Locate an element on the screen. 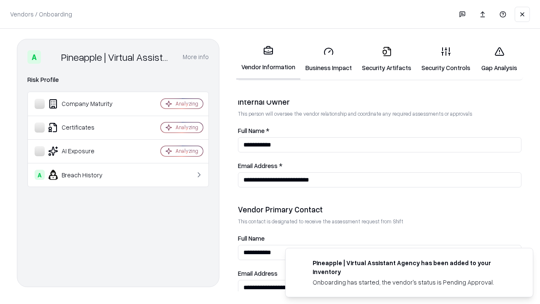 The width and height of the screenshot is (540, 304). div: Risk Profile is located at coordinates (118, 80).